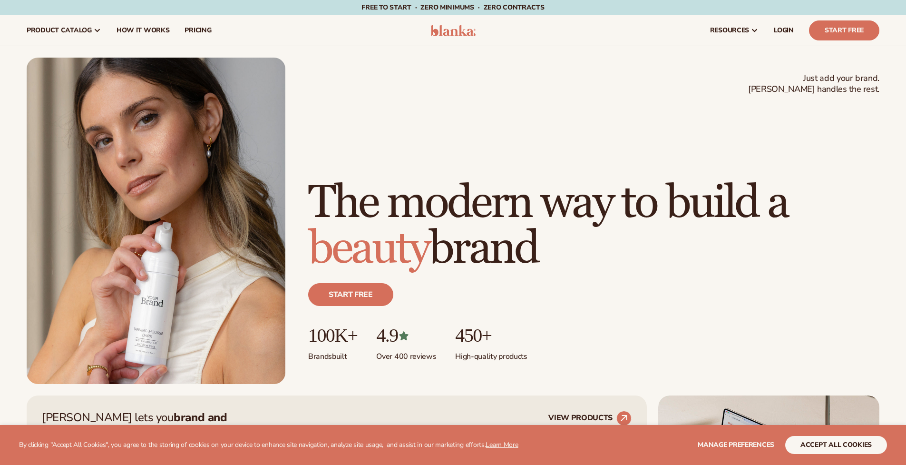 The height and width of the screenshot is (465, 906). Describe the element at coordinates (491, 335) in the screenshot. I see `p: 450+` at that location.